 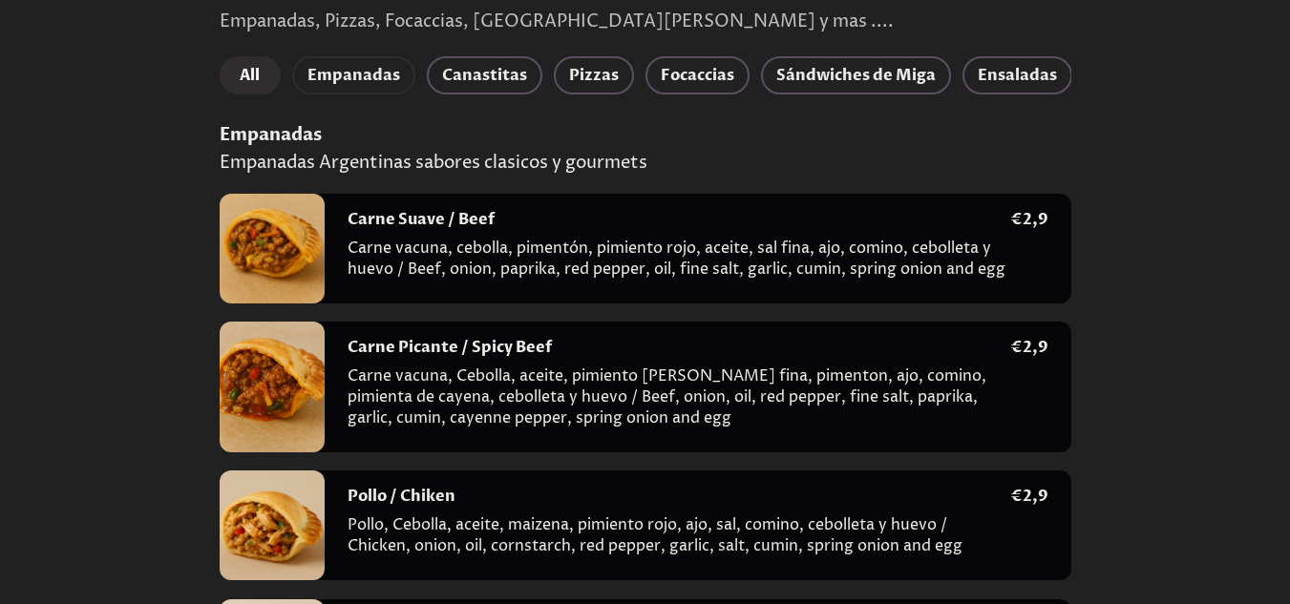 I want to click on button: Focaccias, so click(x=697, y=75).